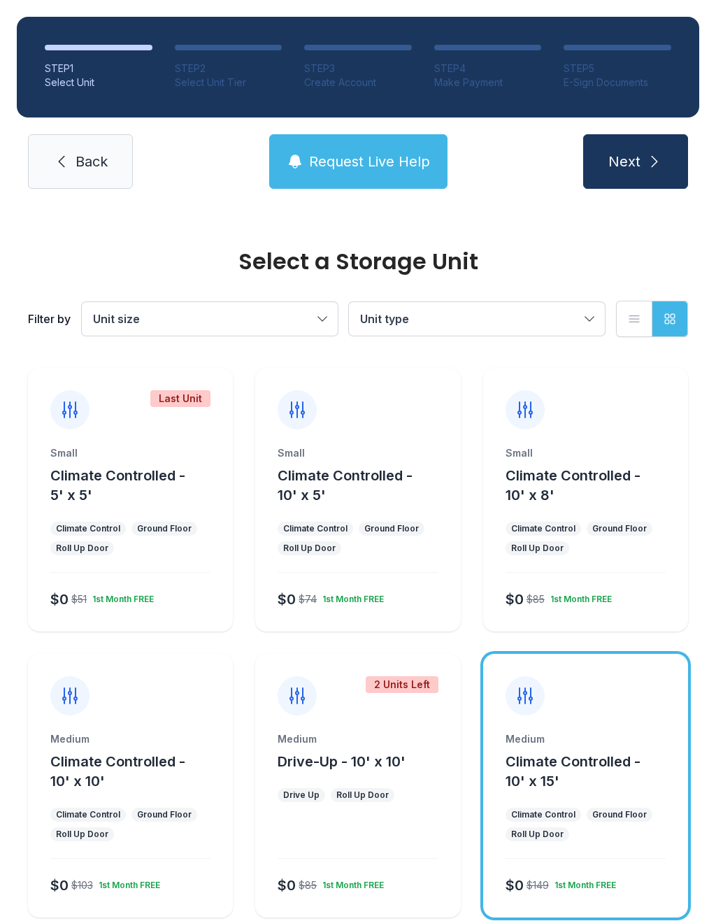 Image resolution: width=716 pixels, height=921 pixels. Describe the element at coordinates (118, 772) in the screenshot. I see `span: Climate Controlled - 10' x 10'` at that location.